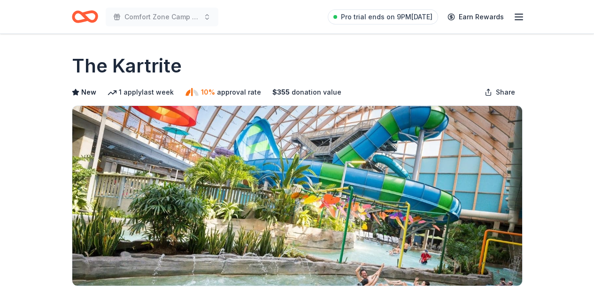  What do you see at coordinates (506, 92) in the screenshot?
I see `span: Share` at bounding box center [506, 92].